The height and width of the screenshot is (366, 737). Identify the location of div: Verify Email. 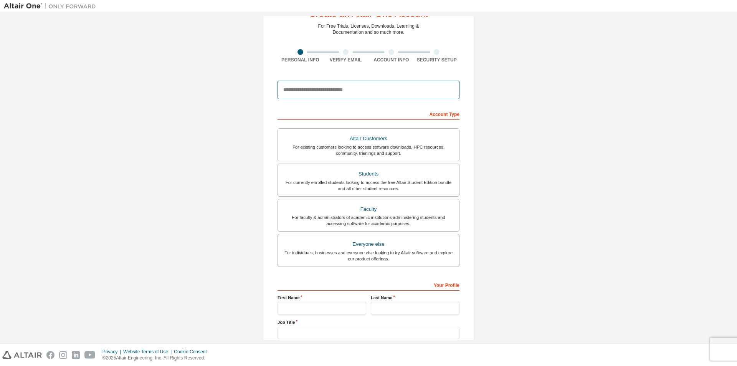
(346, 60).